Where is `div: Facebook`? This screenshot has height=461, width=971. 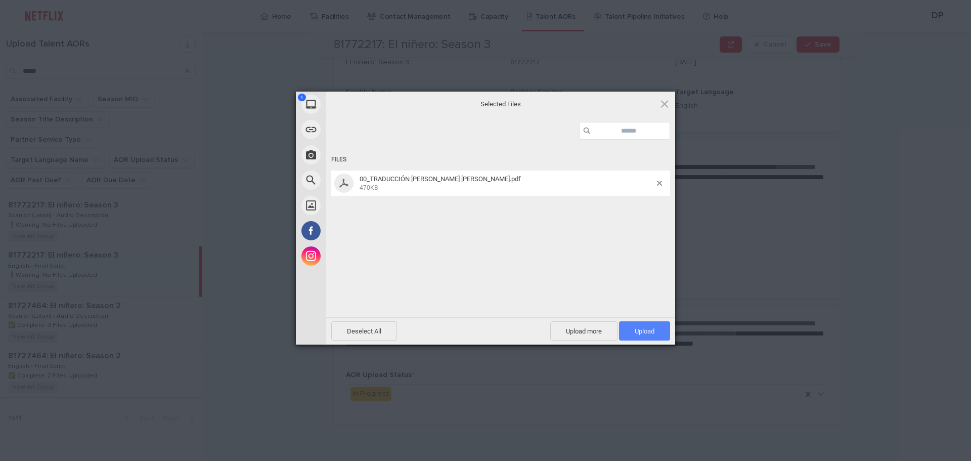 div: Facebook is located at coordinates (357, 231).